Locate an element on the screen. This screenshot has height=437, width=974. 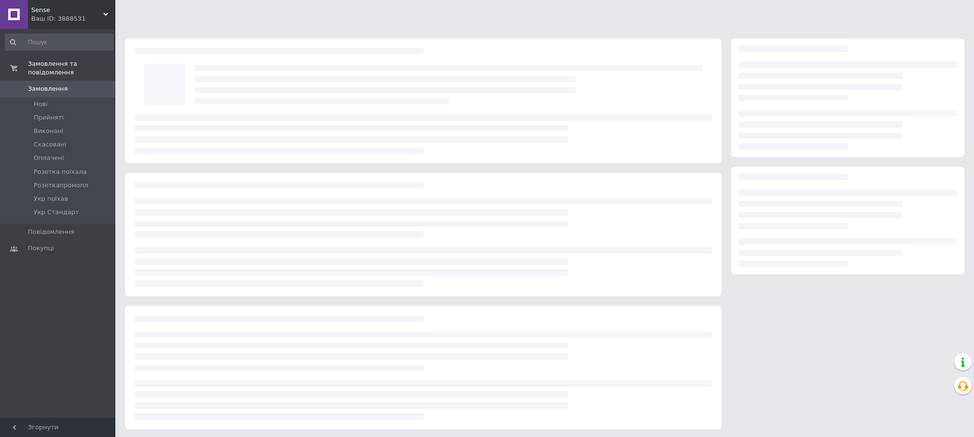
span: Покупці is located at coordinates (41, 249).